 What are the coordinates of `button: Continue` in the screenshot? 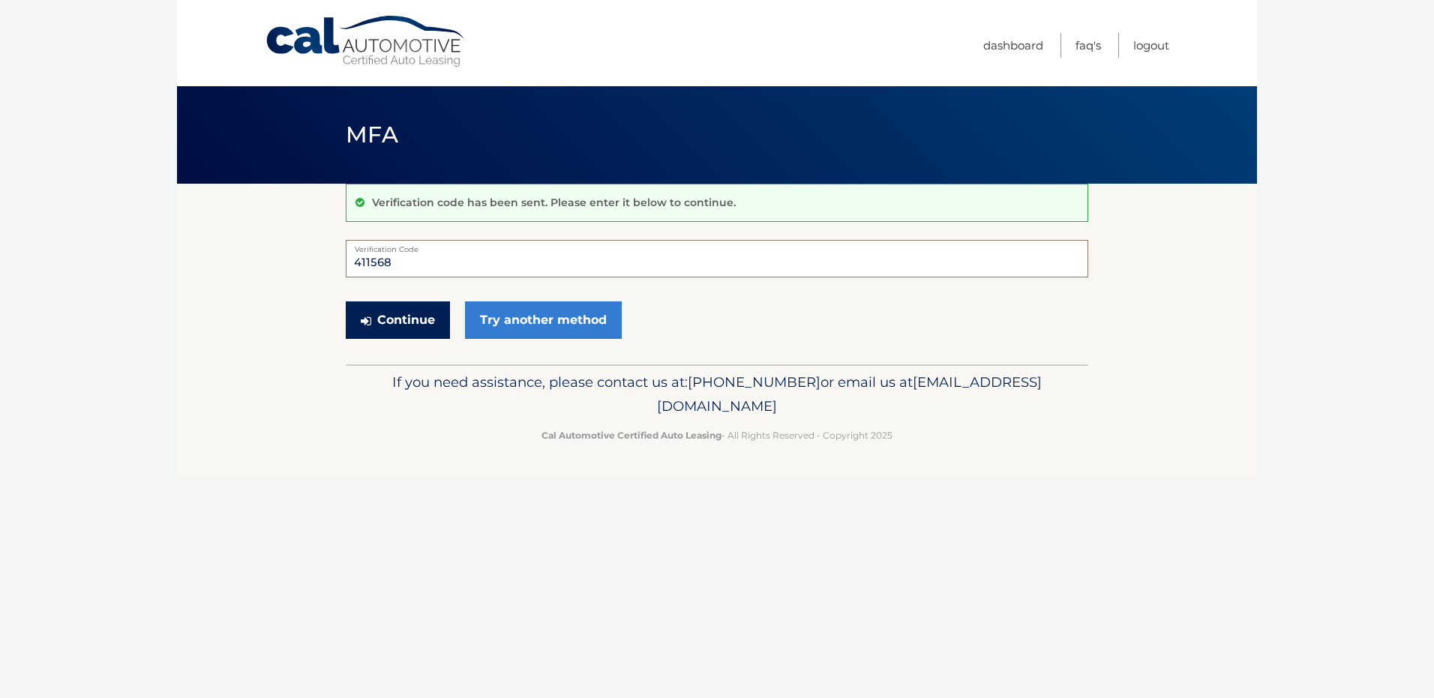 It's located at (397, 320).